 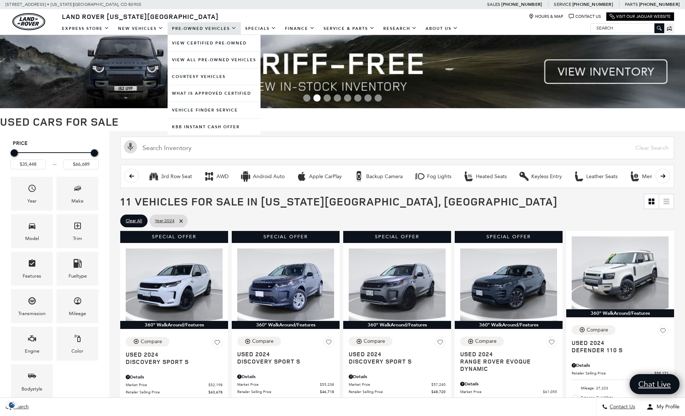 What do you see at coordinates (12, 405) in the screenshot?
I see `section: Click to Open Cookie Consent Modal` at bounding box center [12, 405].